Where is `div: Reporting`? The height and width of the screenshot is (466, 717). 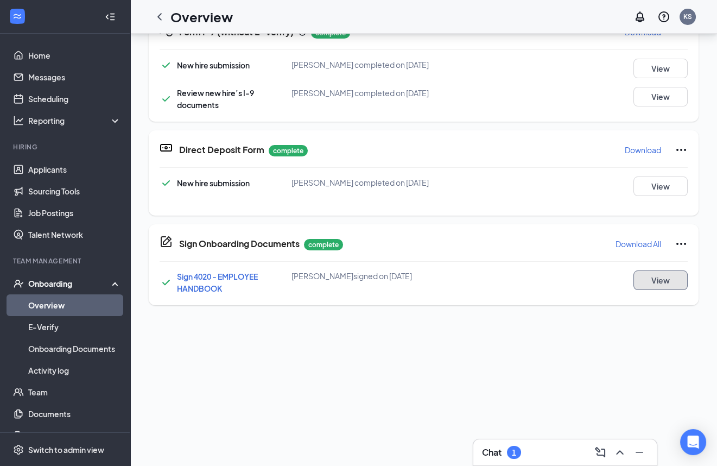
div: Reporting is located at coordinates (75, 121).